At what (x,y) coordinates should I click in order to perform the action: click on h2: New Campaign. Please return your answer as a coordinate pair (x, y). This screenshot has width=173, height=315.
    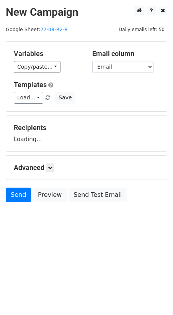
    Looking at the image, I should click on (87, 12).